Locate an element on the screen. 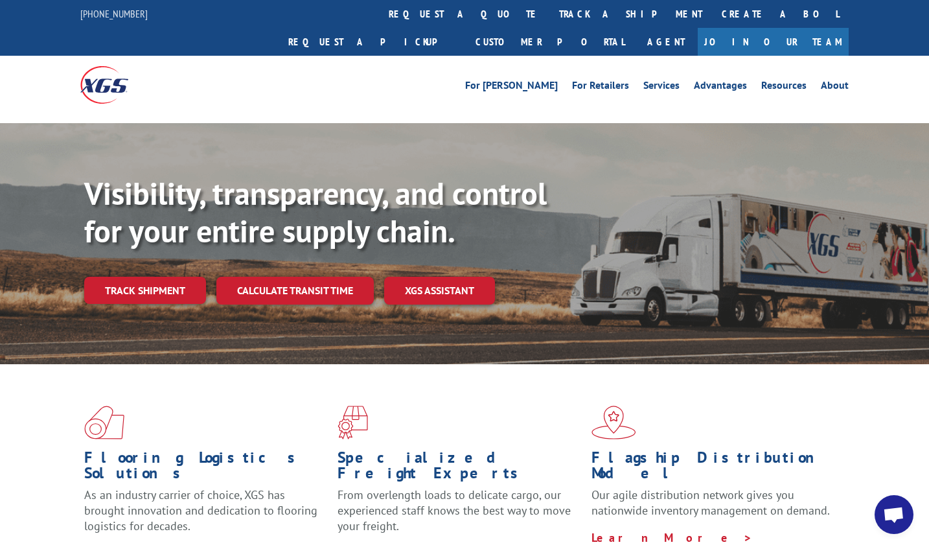 The height and width of the screenshot is (547, 929). a: Learn More > is located at coordinates (672, 537).